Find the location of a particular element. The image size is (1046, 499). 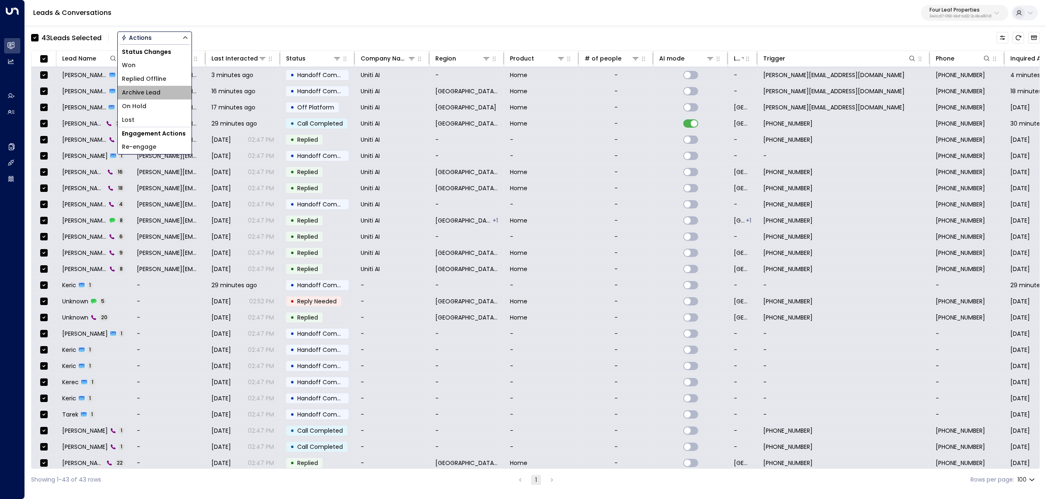

span: Off Platform is located at coordinates (316, 107).